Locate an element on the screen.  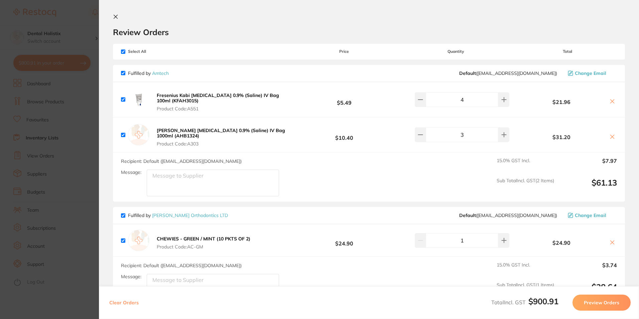
span: info@arthurhall.co.nz is located at coordinates (508, 215).